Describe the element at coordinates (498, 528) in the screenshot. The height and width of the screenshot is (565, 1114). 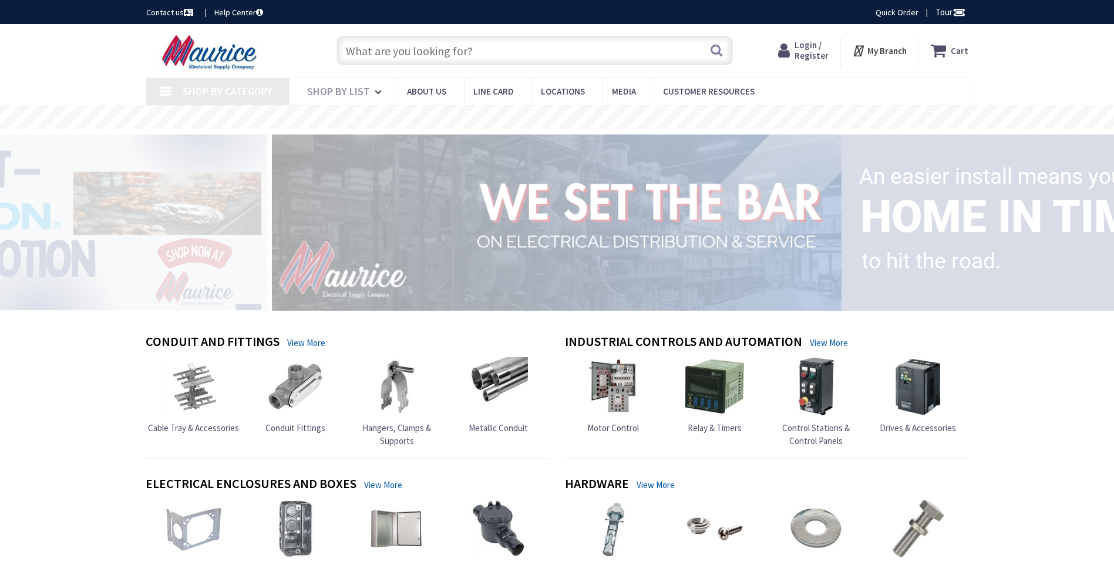
I see `img: Explosion-Proof Boxes & Accessories` at that location.